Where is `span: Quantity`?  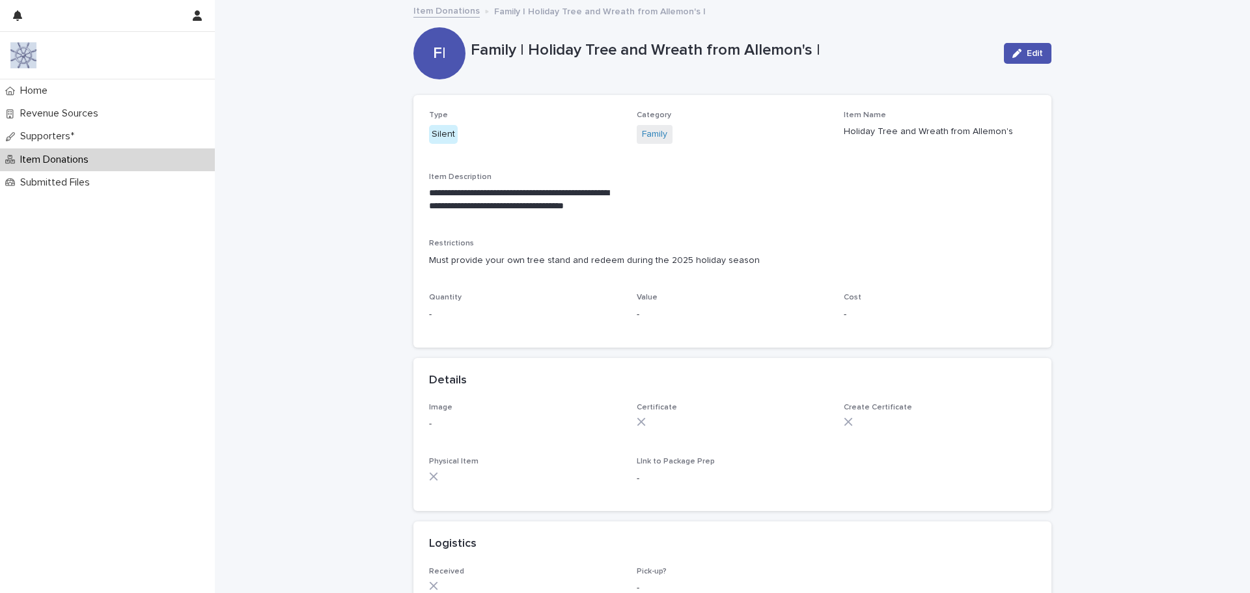 span: Quantity is located at coordinates (445, 298).